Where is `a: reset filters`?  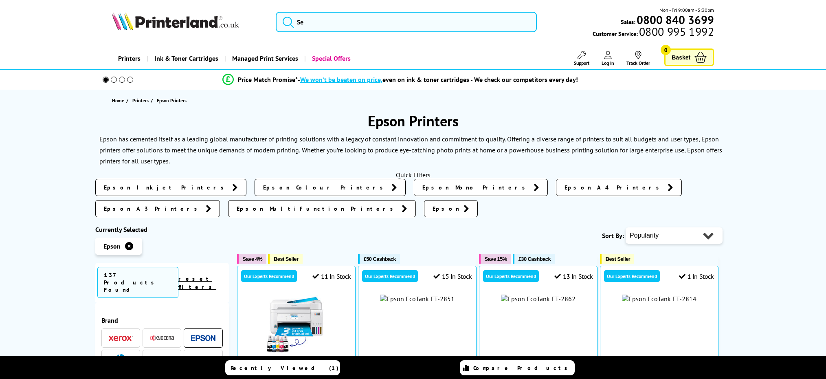 a: reset filters is located at coordinates (197, 283).